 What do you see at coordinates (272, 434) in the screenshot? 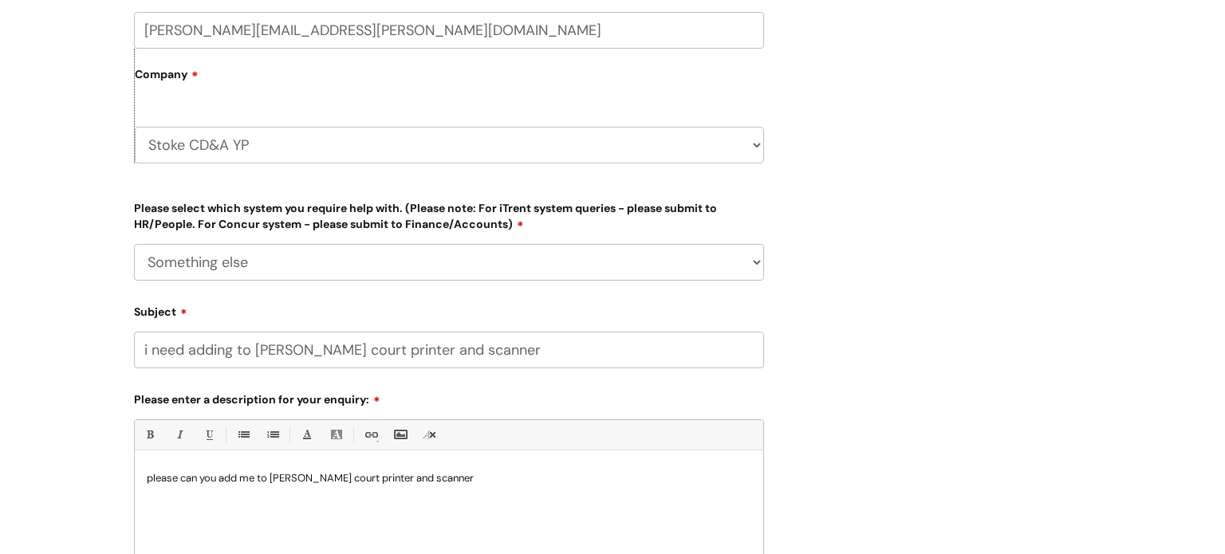
I see `a: 1. Ordered List (Ctrl-Shift-8)` at bounding box center [272, 434].